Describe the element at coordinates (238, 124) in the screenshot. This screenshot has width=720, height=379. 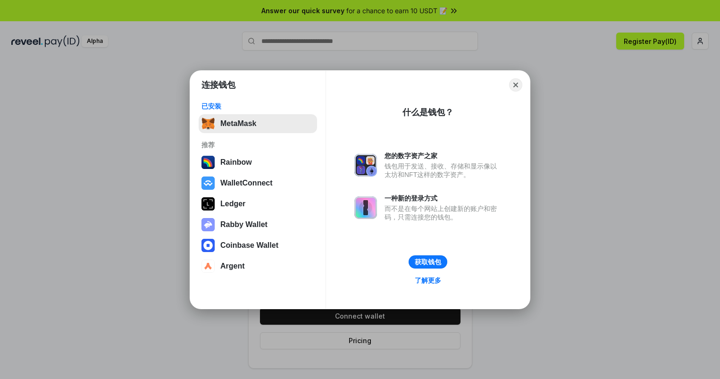
I see `div: MetaMask` at that location.